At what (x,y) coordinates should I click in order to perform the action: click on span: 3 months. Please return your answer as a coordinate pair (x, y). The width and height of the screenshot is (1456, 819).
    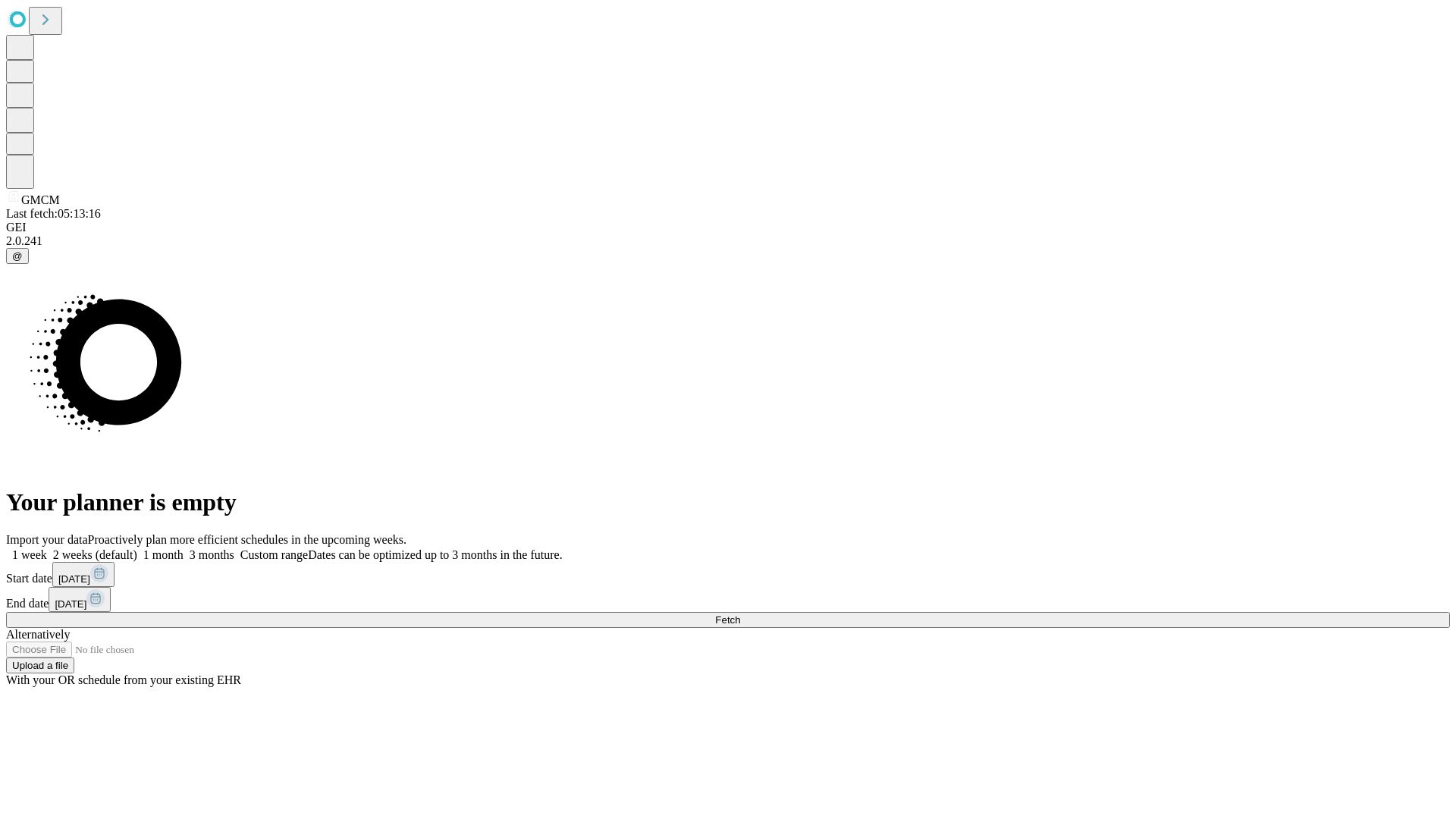
    Looking at the image, I should click on (212, 554).